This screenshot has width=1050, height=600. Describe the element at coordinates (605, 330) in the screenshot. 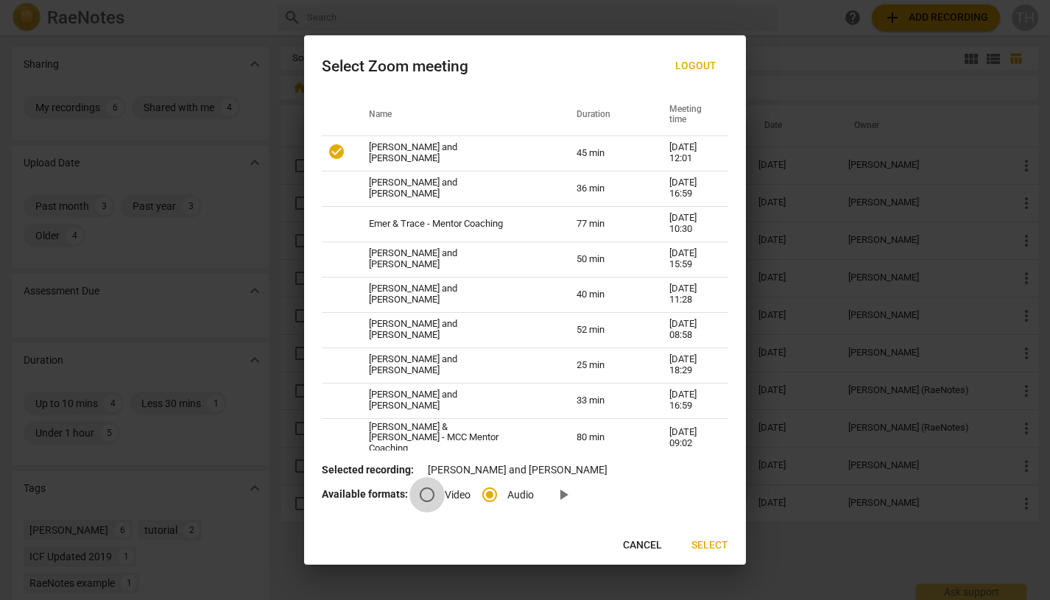

I see `td: 52 min` at that location.